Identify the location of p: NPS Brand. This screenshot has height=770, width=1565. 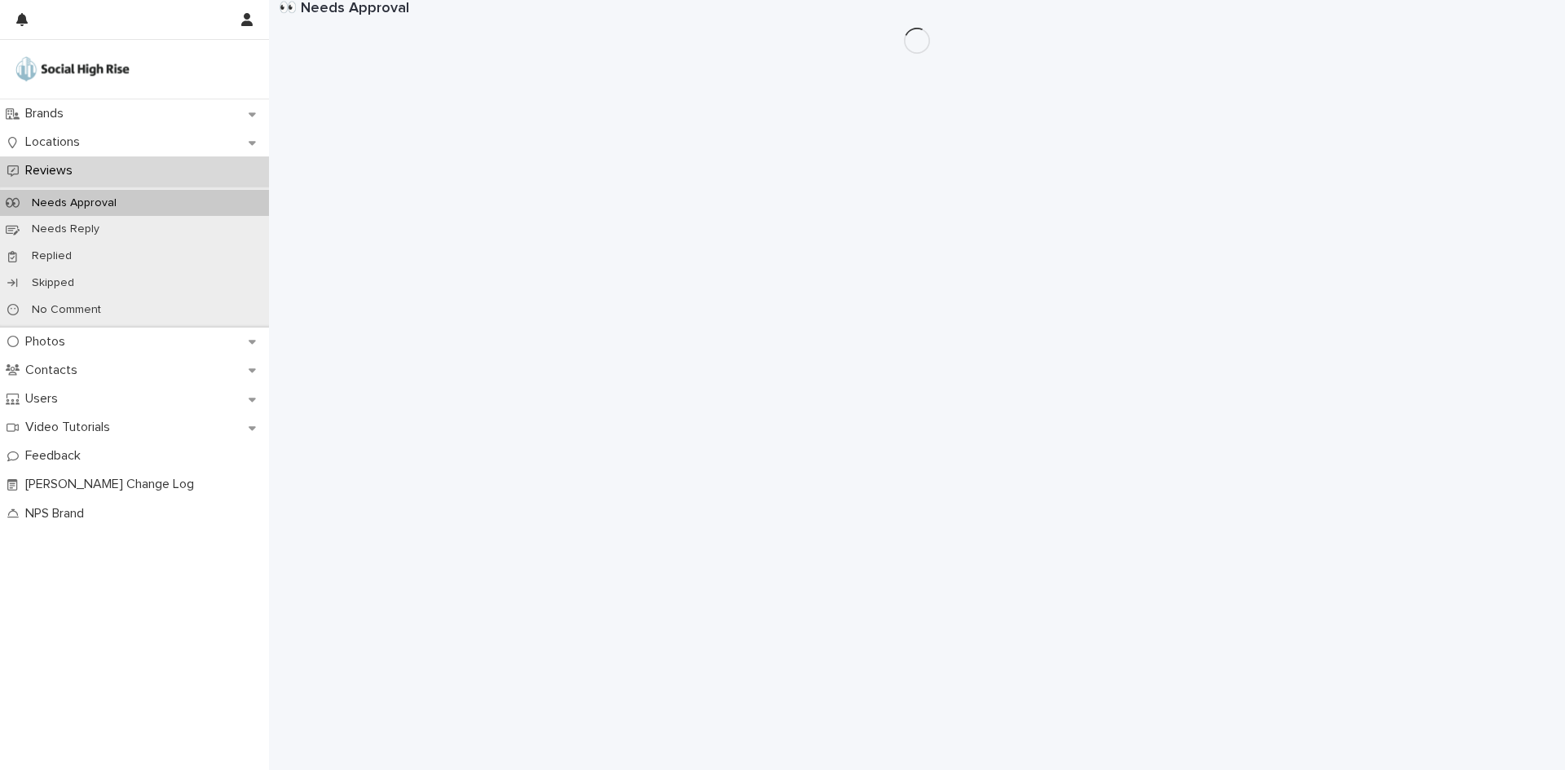
(58, 513).